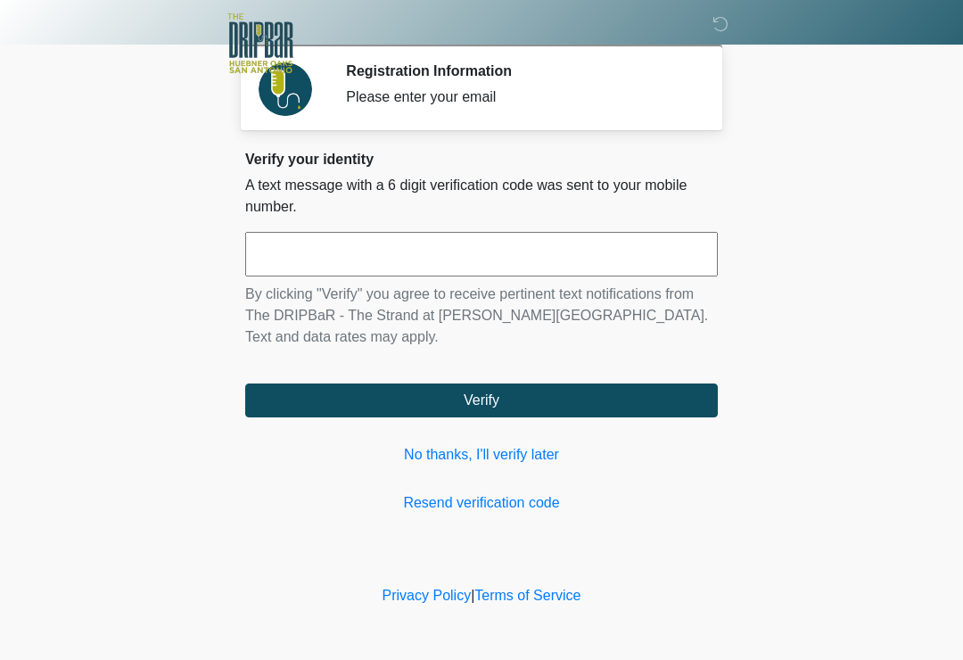 The image size is (963, 660). I want to click on a: Privacy Policy, so click(427, 594).